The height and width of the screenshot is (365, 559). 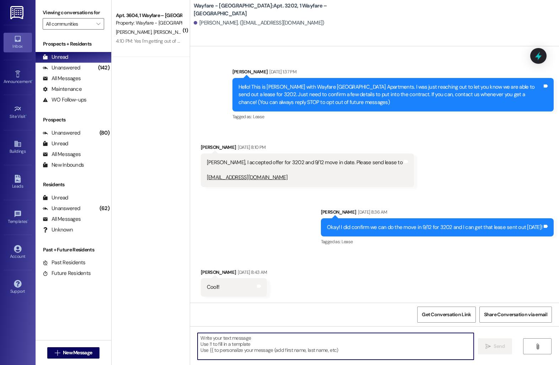 I want to click on div: Residents, so click(x=73, y=184).